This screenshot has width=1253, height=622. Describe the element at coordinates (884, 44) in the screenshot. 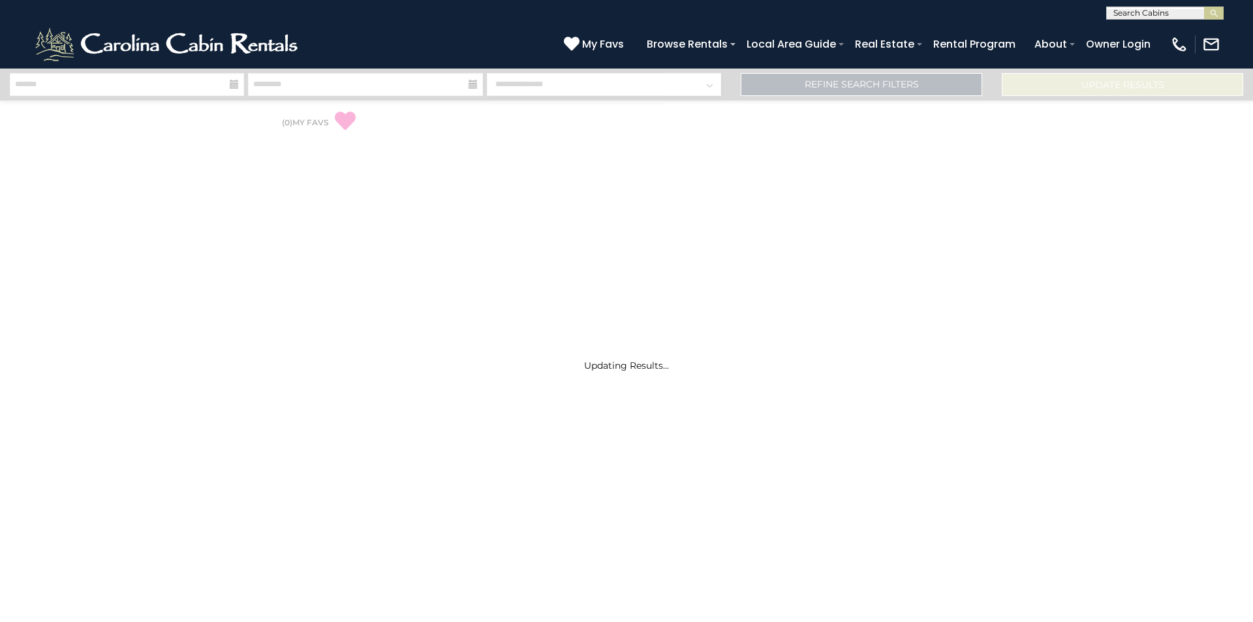

I see `a: Real Estate` at that location.